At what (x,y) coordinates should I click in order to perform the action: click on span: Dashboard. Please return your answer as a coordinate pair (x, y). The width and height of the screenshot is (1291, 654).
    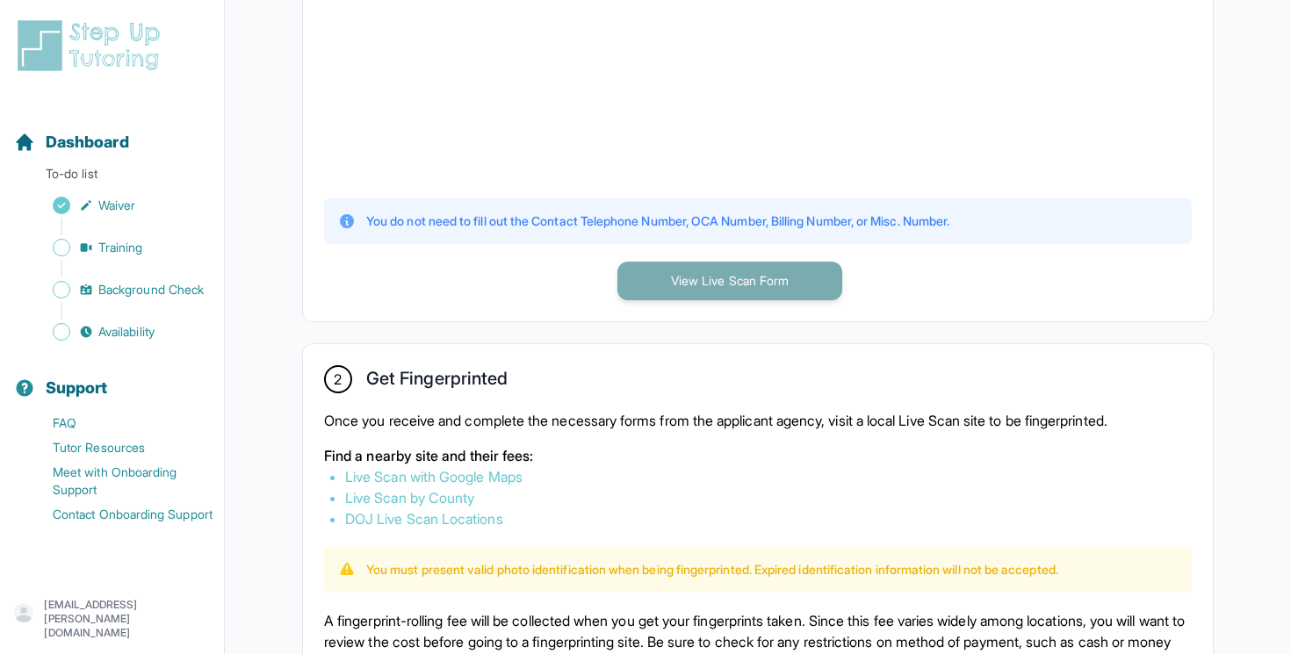
    Looking at the image, I should click on (87, 142).